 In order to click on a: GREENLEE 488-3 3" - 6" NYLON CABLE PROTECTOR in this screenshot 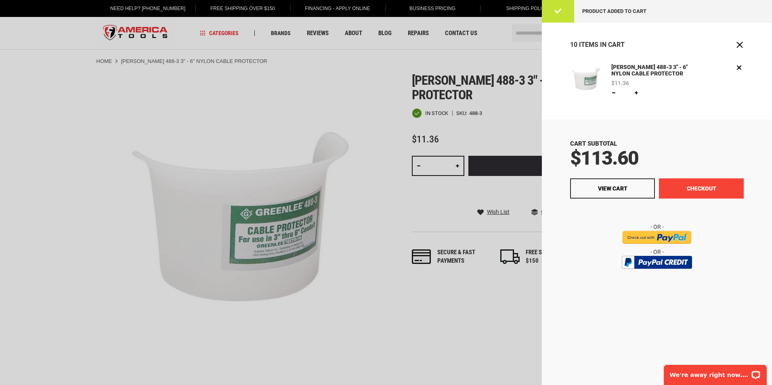, I will do `click(586, 80)`.